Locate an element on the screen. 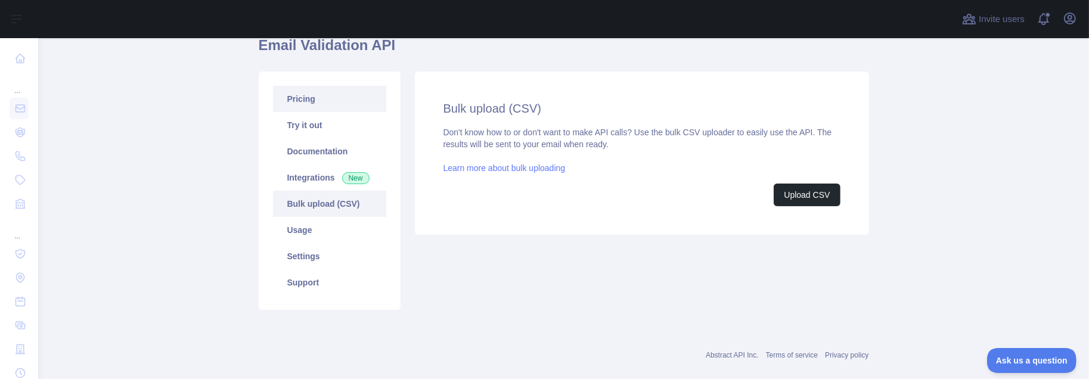 The image size is (1089, 379). a: Terms of service is located at coordinates (792, 355).